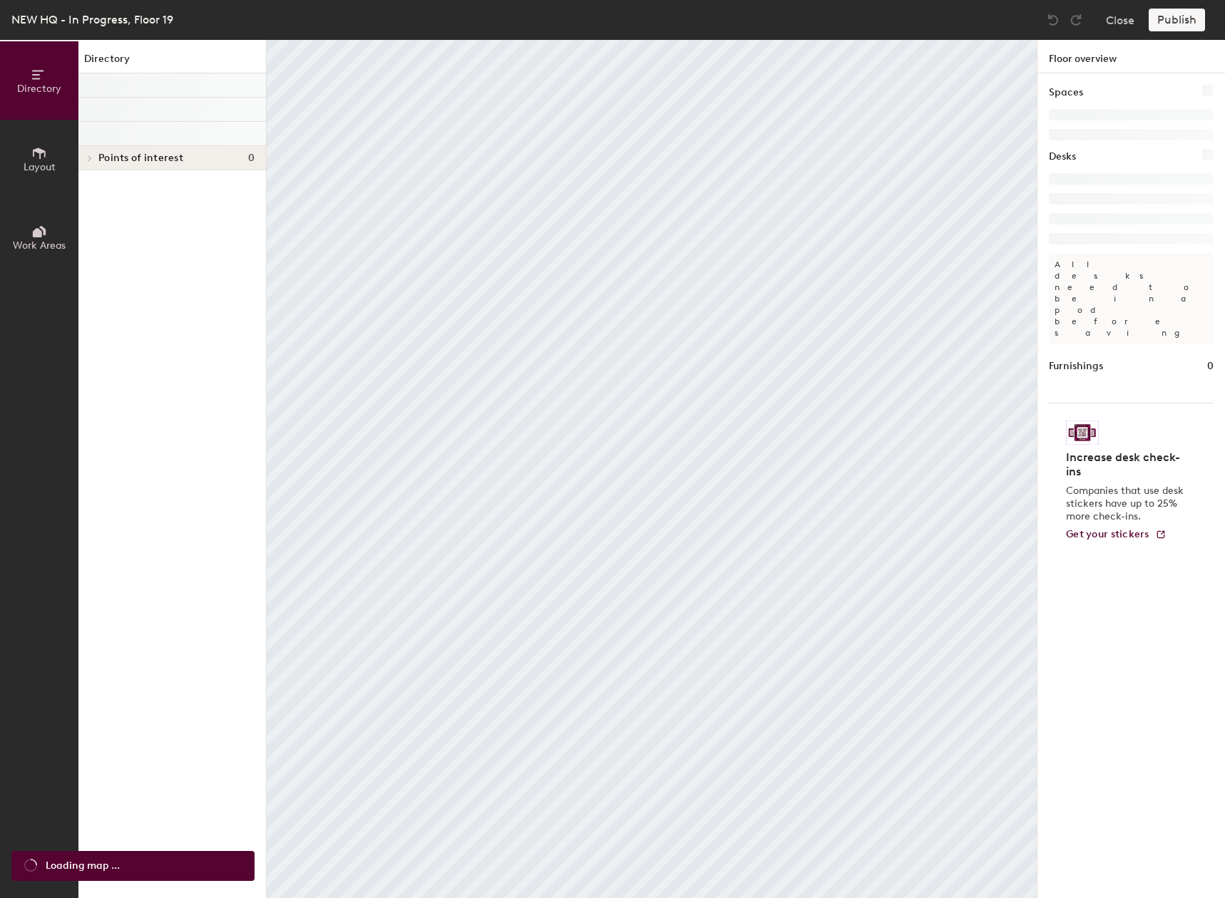  Describe the element at coordinates (1126, 465) in the screenshot. I see `h4: Increase desk check-ins` at that location.